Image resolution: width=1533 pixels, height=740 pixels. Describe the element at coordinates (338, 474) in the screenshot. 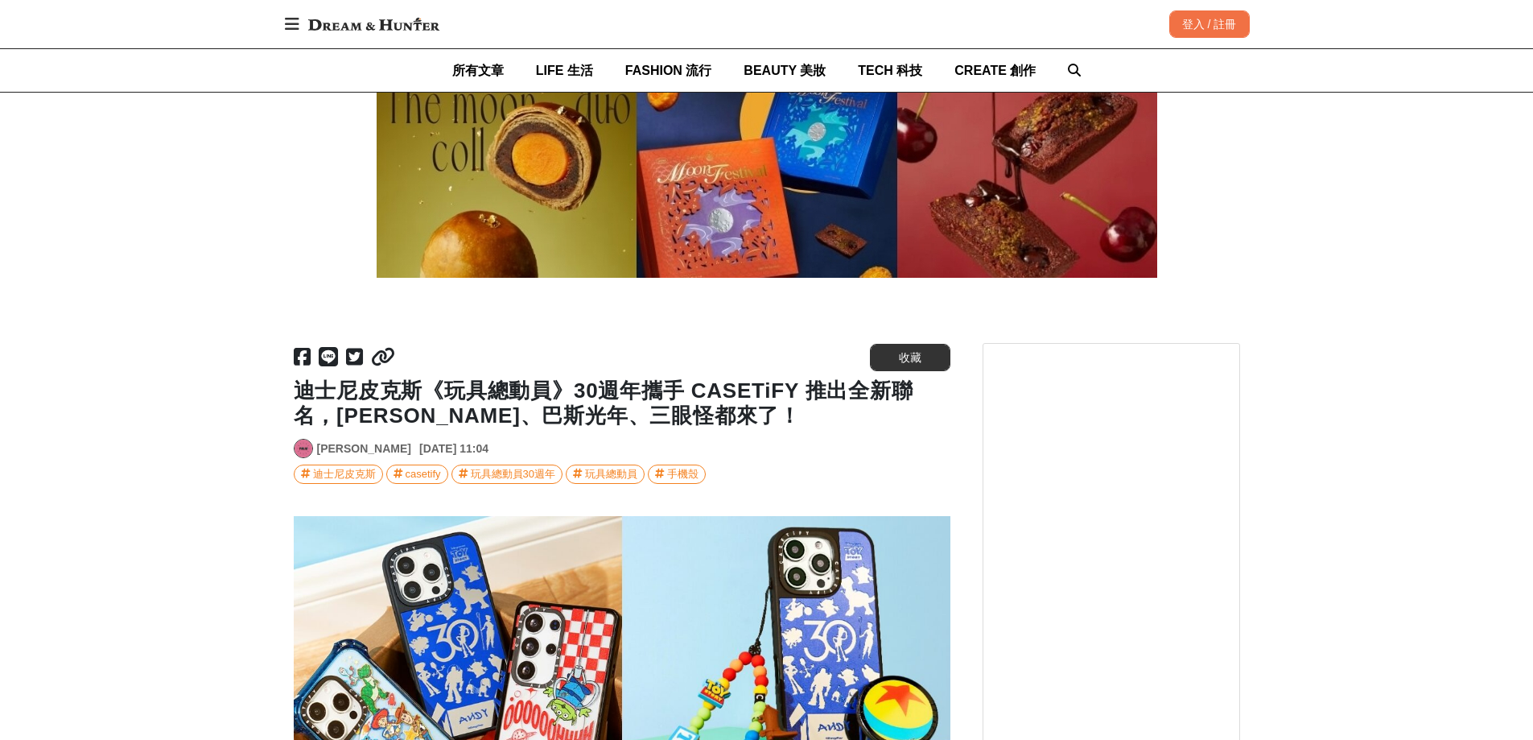

I see `a: 迪士尼皮克斯` at that location.